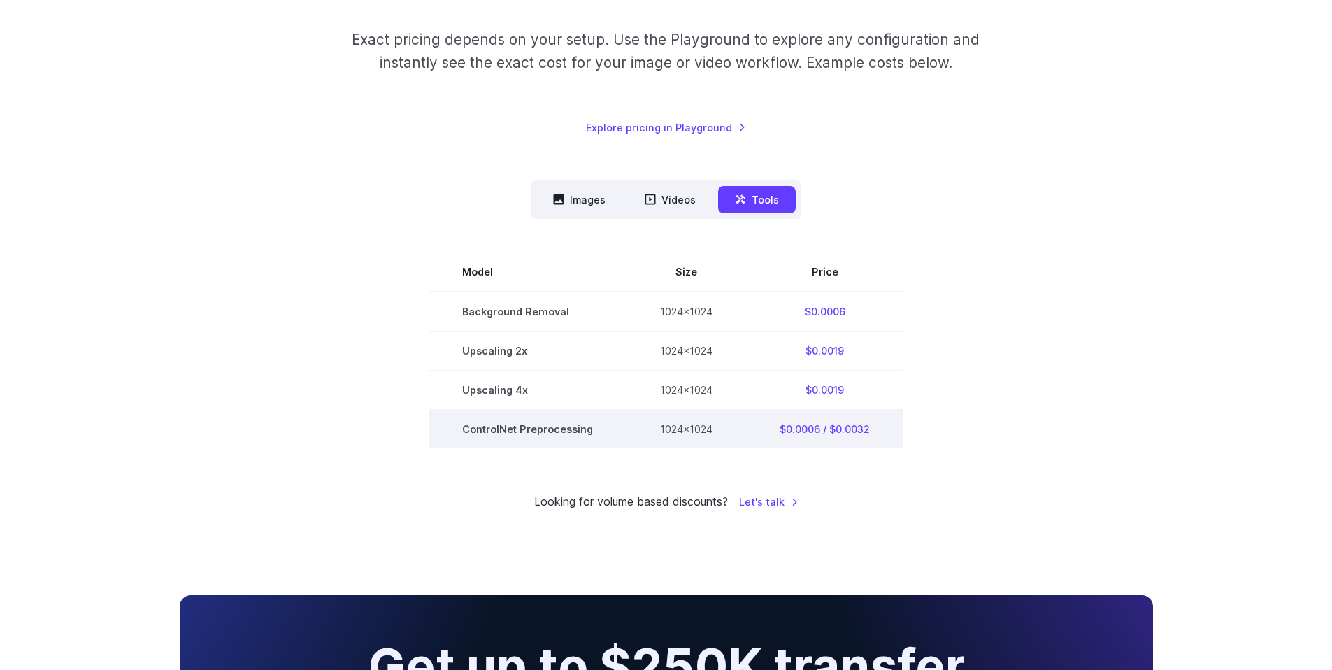 The image size is (1332, 670). Describe the element at coordinates (527, 429) in the screenshot. I see `td: ControlNet Preprocessing` at that location.